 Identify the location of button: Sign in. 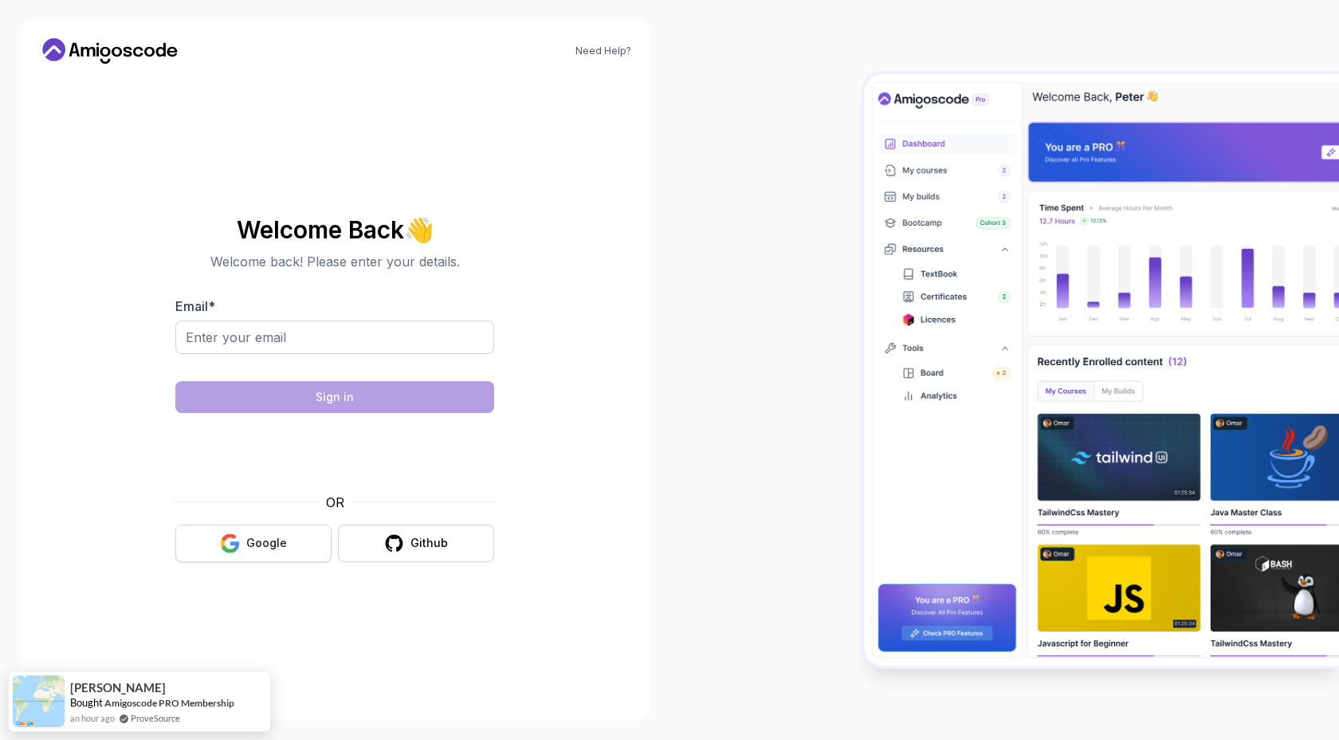
(335, 397).